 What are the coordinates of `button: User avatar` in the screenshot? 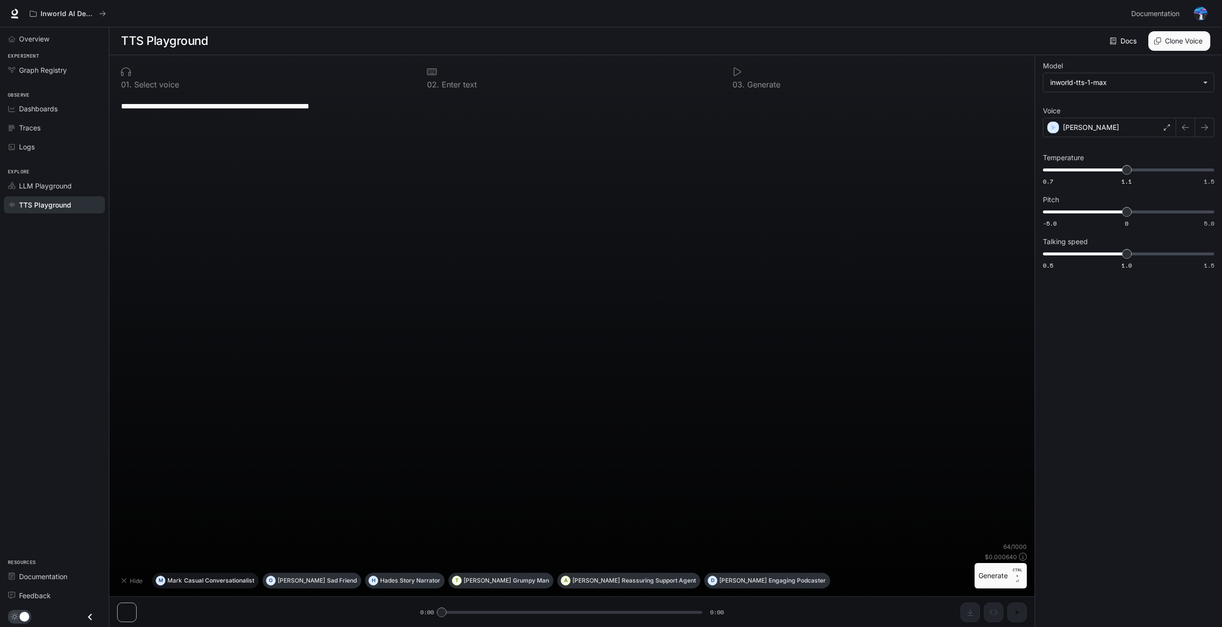 It's located at (1201, 14).